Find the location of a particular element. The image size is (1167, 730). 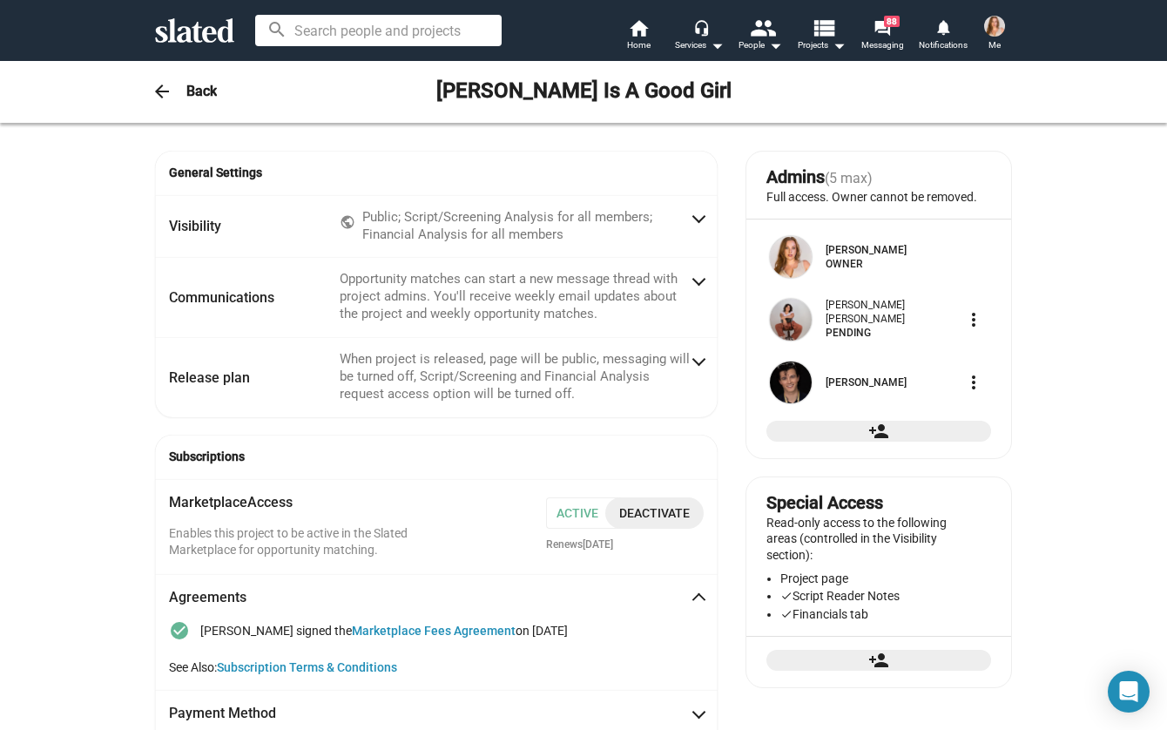

button: Add admin to the project is located at coordinates (879, 431).